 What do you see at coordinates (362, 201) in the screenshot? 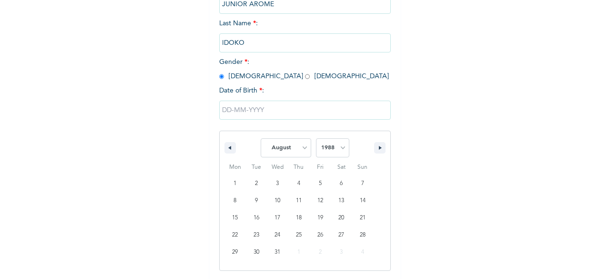
I see `button: 14` at bounding box center [362, 201].